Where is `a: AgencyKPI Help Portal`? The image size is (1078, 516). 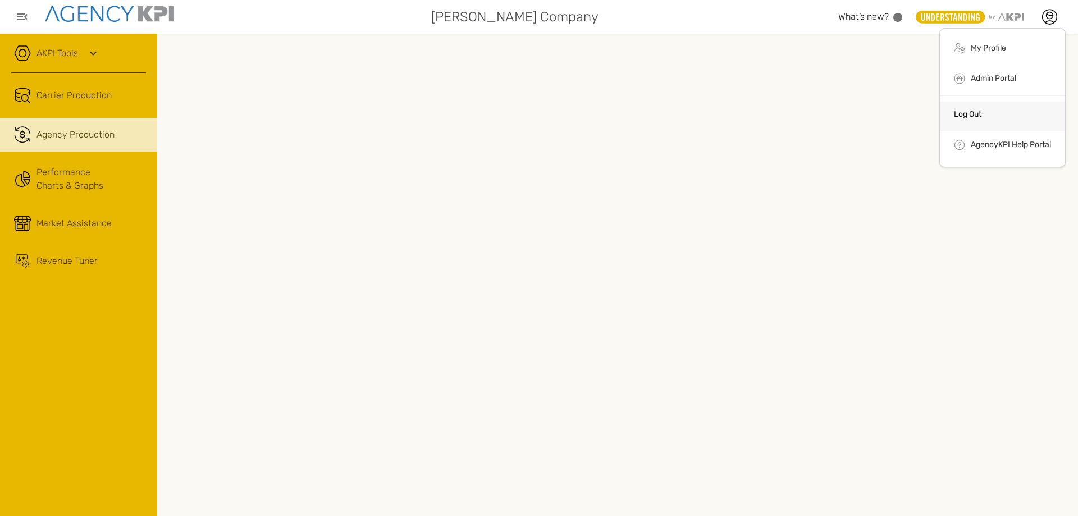
a: AgencyKPI Help Portal is located at coordinates (1010, 144).